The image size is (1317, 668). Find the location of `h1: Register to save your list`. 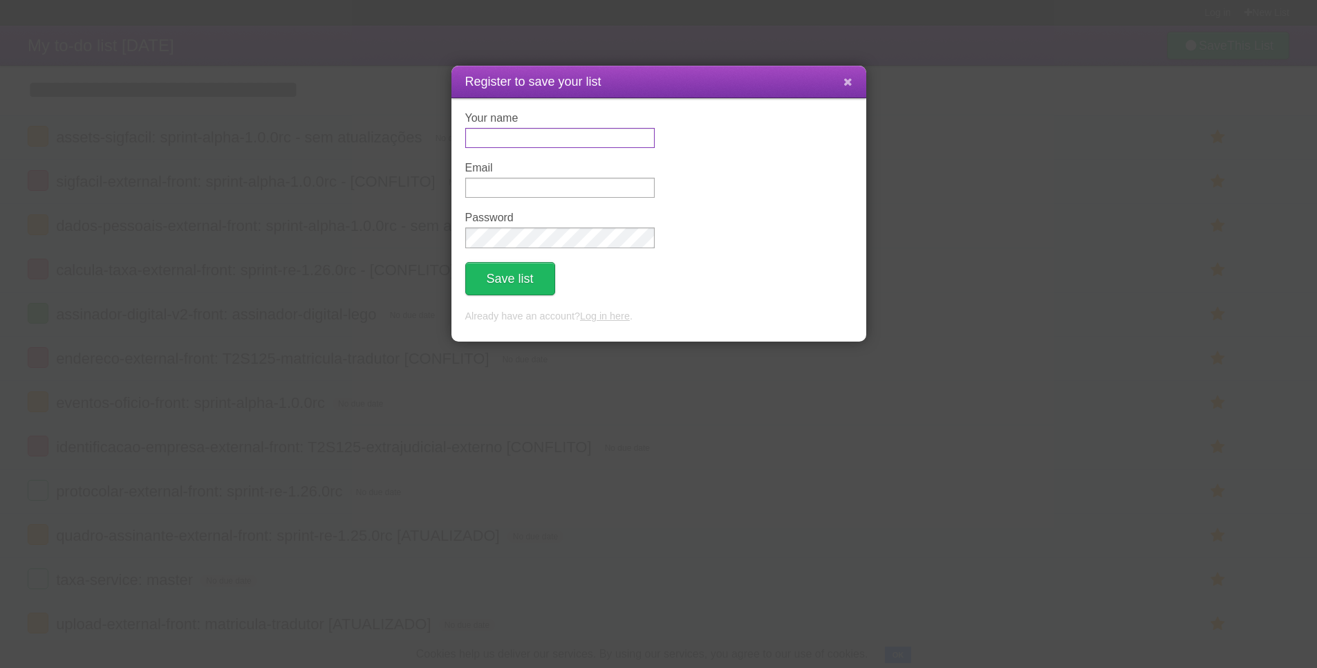

h1: Register to save your list is located at coordinates (659, 82).